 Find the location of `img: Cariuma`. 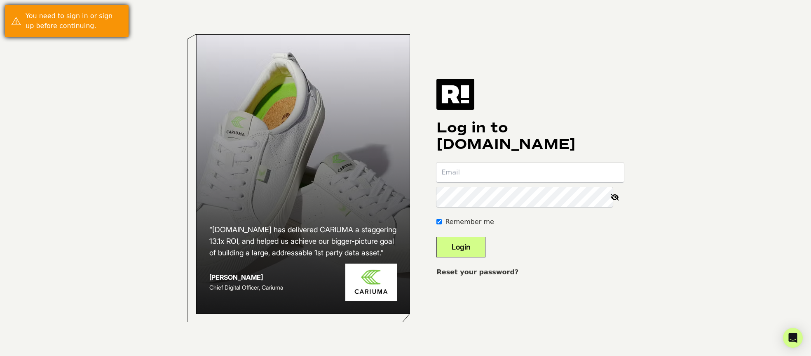

img: Cariuma is located at coordinates (371, 282).